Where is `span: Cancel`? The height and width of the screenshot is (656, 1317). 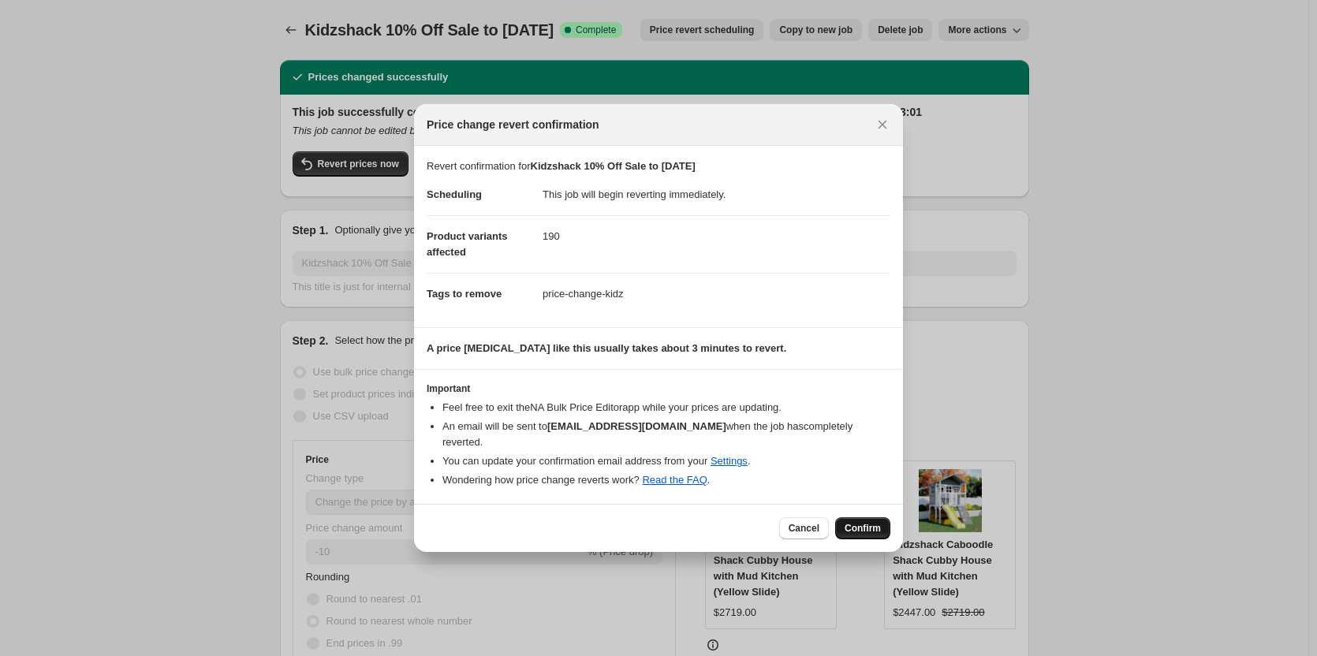 span: Cancel is located at coordinates (804, 528).